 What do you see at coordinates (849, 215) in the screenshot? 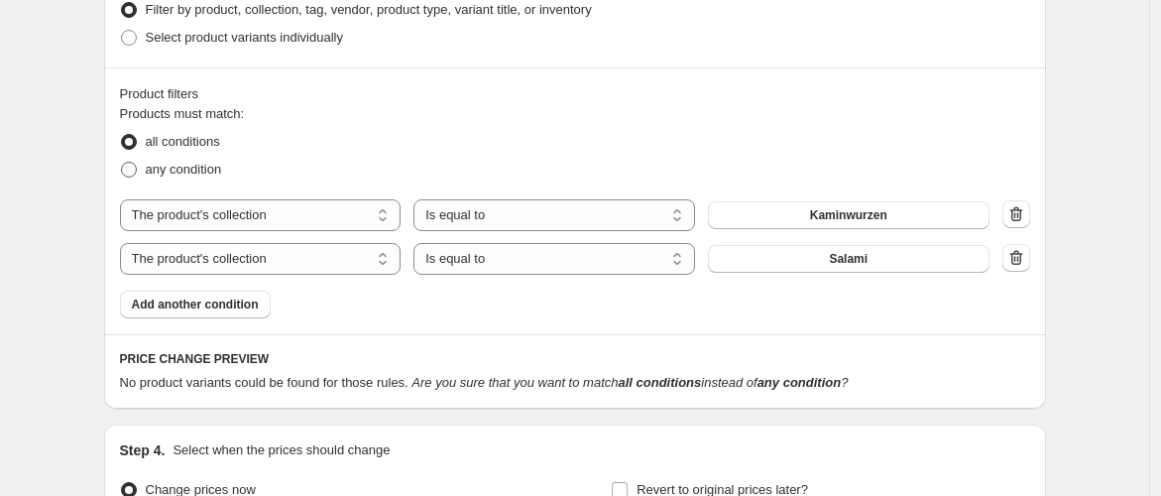
I see `span: Kaminwurzen` at bounding box center [849, 215].